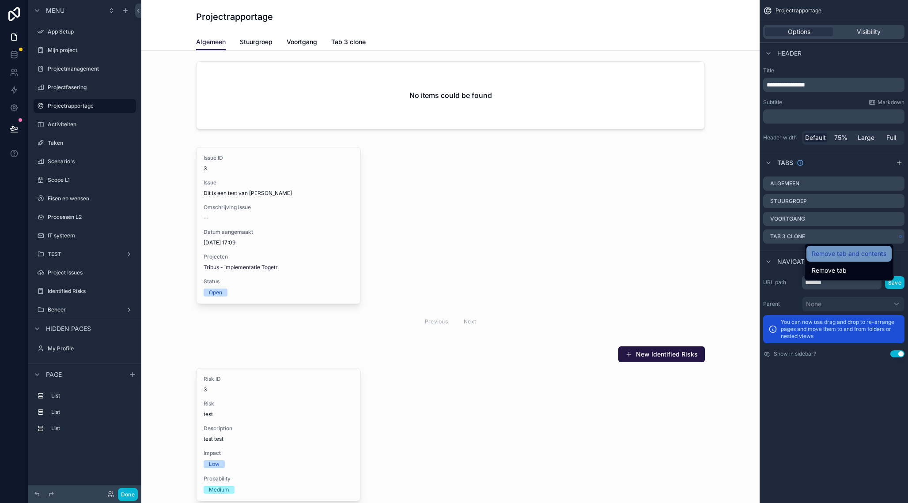 The height and width of the screenshot is (503, 908). I want to click on a: Stuurgroep, so click(256, 43).